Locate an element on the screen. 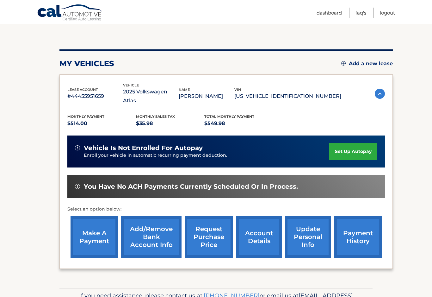 The height and width of the screenshot is (297, 432). a: Add a new lease is located at coordinates (367, 64).